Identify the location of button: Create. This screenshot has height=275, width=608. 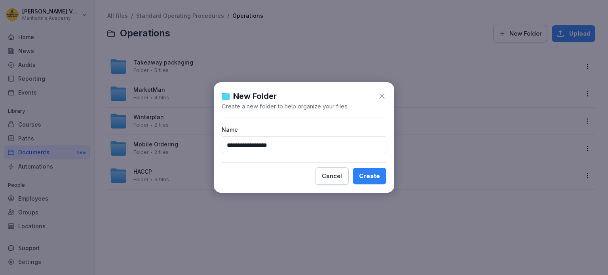
(369, 176).